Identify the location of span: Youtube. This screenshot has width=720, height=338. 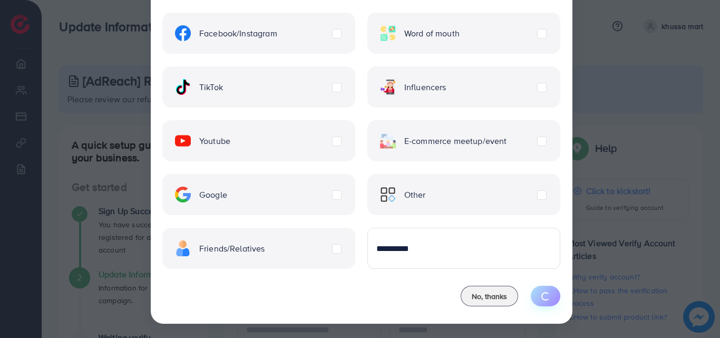
(215, 141).